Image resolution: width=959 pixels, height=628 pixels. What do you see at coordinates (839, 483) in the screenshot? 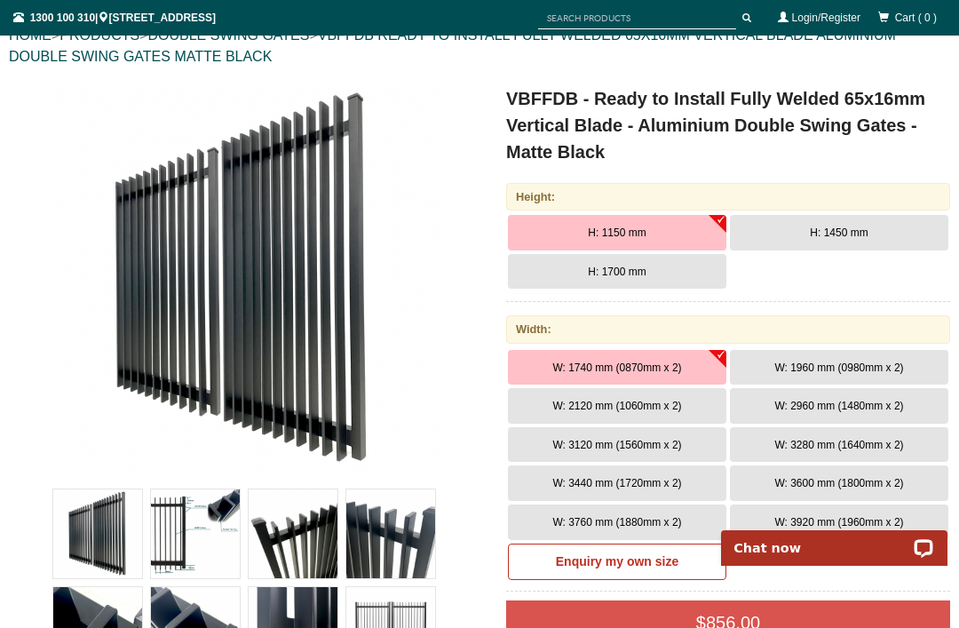
I see `button: W: 3600 mm (1800mm x 2)` at bounding box center [839, 483].